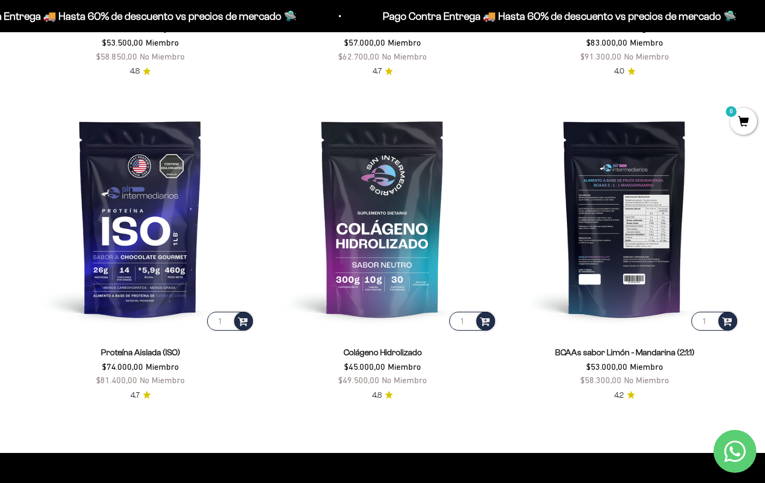  What do you see at coordinates (383, 352) in the screenshot?
I see `a: Colágeno Hidrolizado` at bounding box center [383, 352].